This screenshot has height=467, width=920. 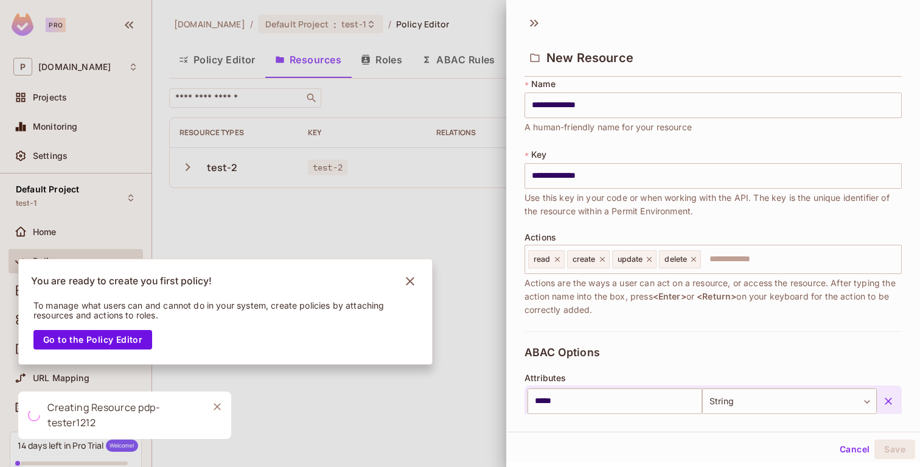 I want to click on div: create, so click(x=588, y=259).